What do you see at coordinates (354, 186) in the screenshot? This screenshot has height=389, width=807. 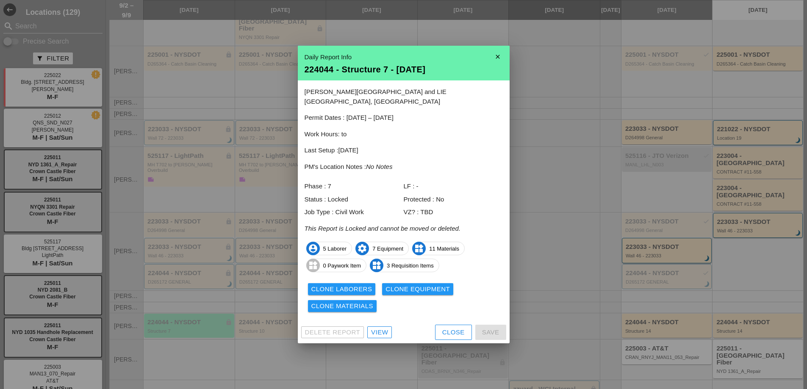 I see `div: Phase : 7` at bounding box center [354, 186].